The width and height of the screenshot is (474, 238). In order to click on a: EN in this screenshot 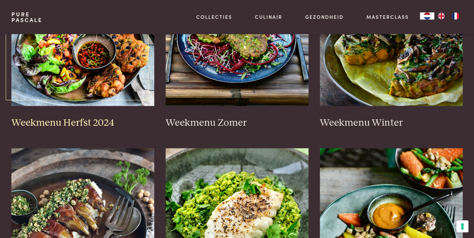, I will do `click(441, 16)`.